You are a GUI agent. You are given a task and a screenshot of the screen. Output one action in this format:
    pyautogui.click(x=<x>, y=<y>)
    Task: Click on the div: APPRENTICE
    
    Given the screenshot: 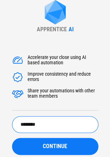 What is the action you would take?
    pyautogui.click(x=52, y=29)
    